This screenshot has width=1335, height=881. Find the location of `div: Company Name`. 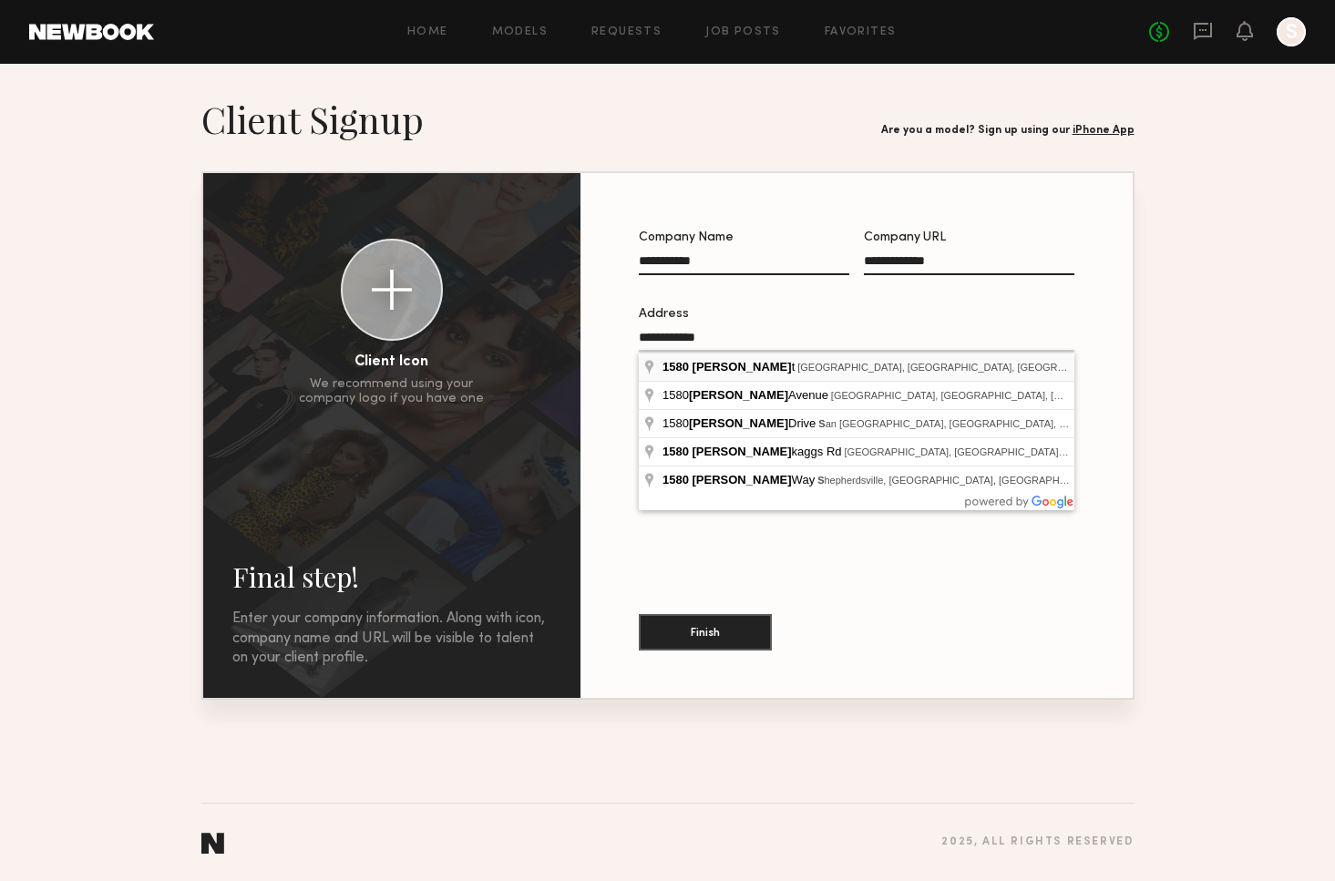

div: Company Name is located at coordinates (744, 238).